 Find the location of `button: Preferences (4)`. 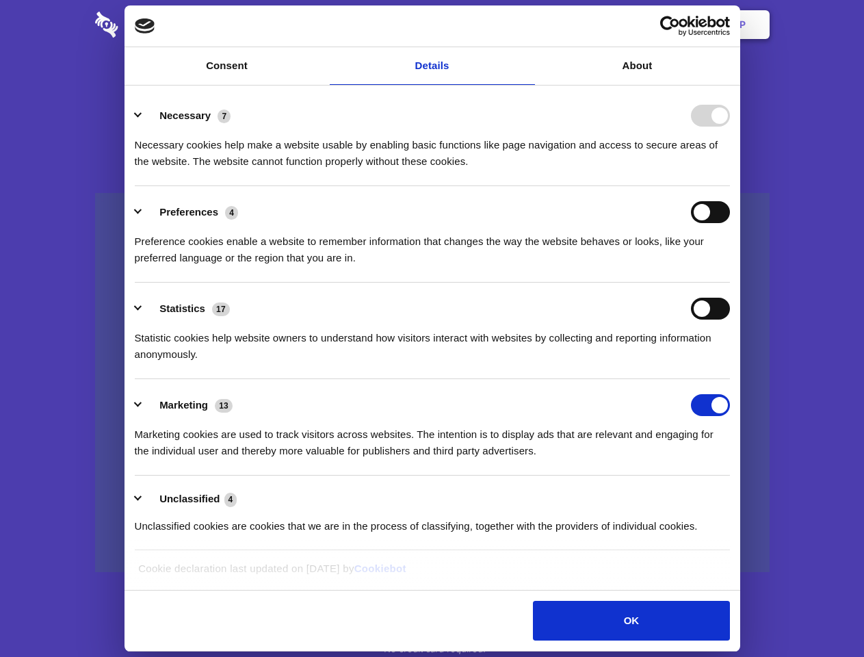

button: Preferences (4) is located at coordinates (191, 212).